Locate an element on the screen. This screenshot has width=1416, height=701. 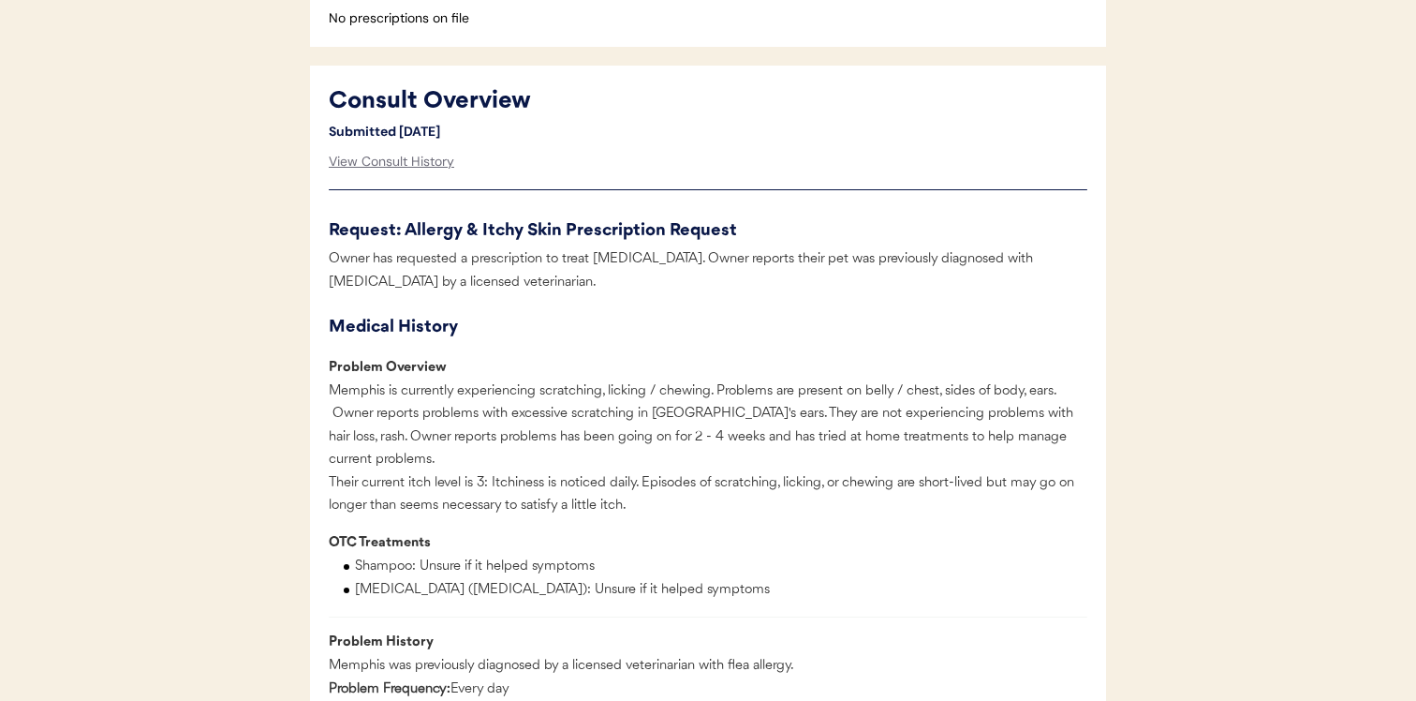
div: Medical History is located at coordinates (708, 328).